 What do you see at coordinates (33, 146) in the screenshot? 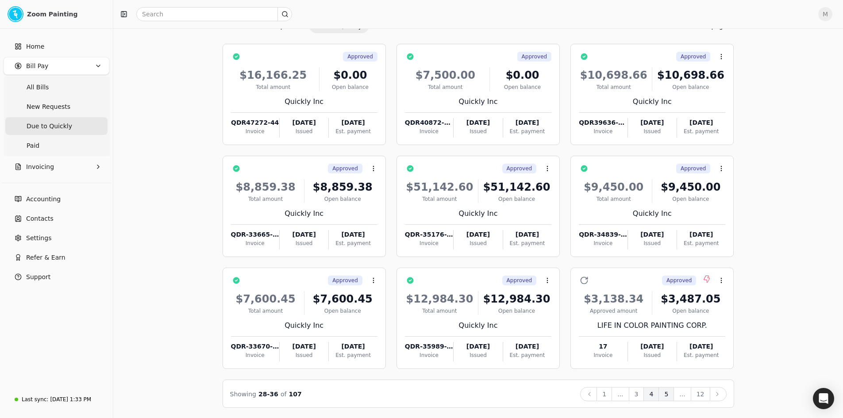
I see `span: Paid` at bounding box center [33, 146].